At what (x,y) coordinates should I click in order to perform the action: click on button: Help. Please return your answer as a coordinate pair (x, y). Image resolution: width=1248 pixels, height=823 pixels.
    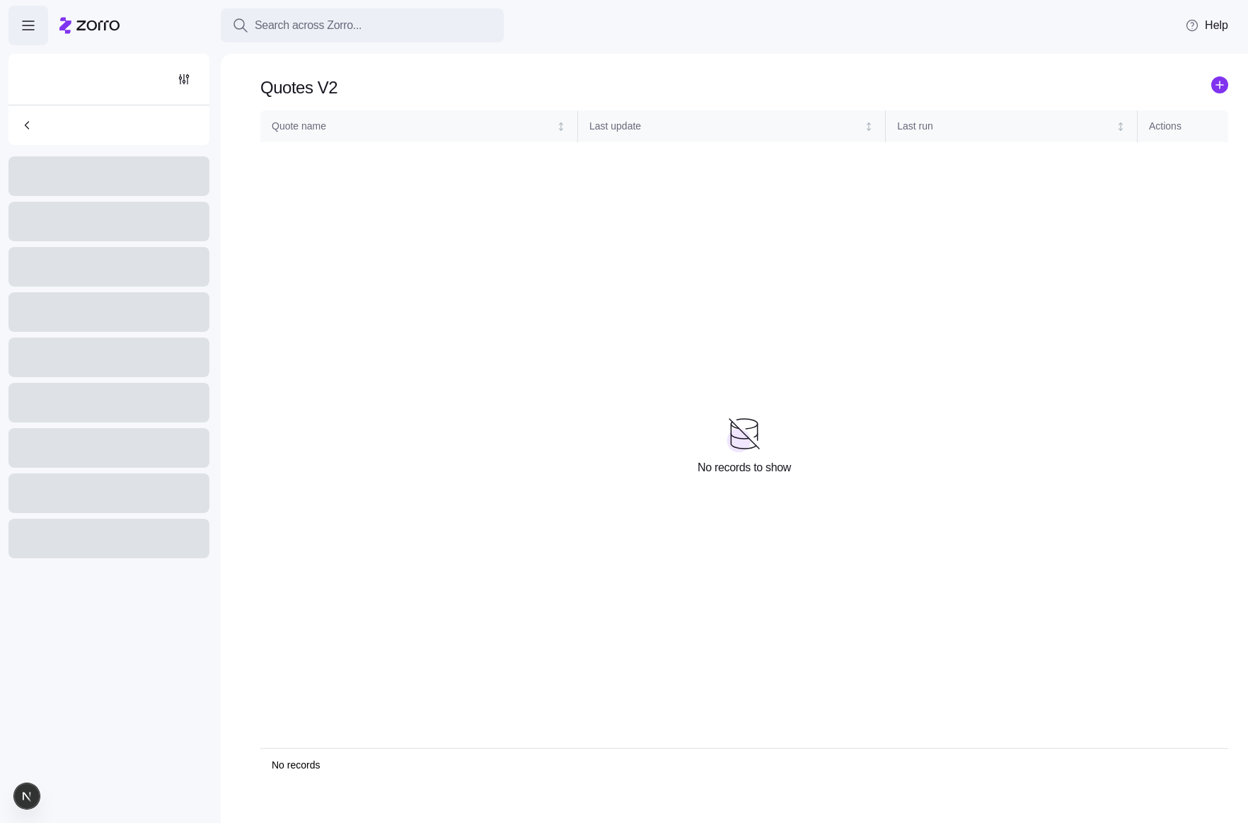
    Looking at the image, I should click on (1206, 25).